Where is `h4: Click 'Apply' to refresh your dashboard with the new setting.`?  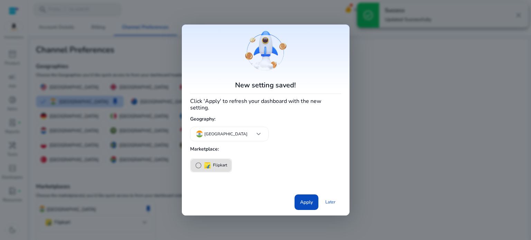 h4: Click 'Apply' to refresh your dashboard with the new setting. is located at coordinates (266, 104).